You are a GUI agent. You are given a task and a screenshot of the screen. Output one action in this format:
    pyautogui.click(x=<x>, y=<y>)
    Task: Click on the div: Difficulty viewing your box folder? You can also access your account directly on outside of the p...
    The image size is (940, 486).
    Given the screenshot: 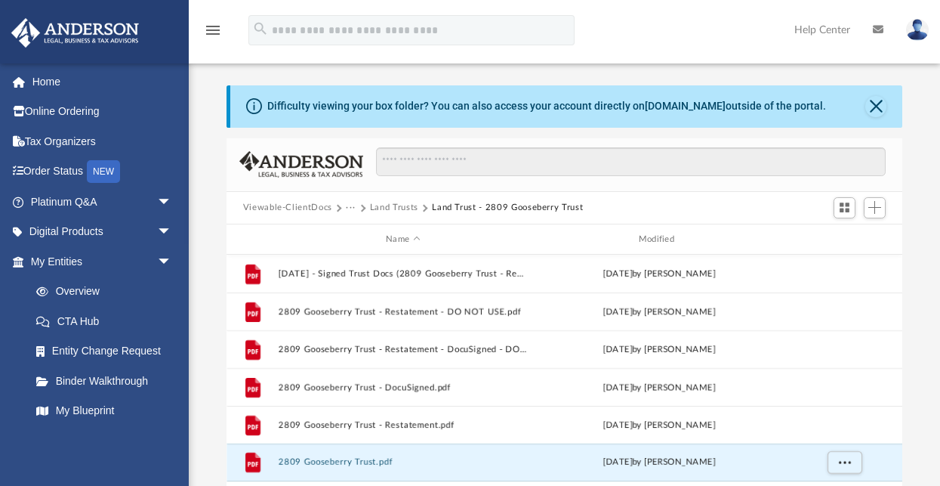 What is the action you would take?
    pyautogui.click(x=547, y=106)
    